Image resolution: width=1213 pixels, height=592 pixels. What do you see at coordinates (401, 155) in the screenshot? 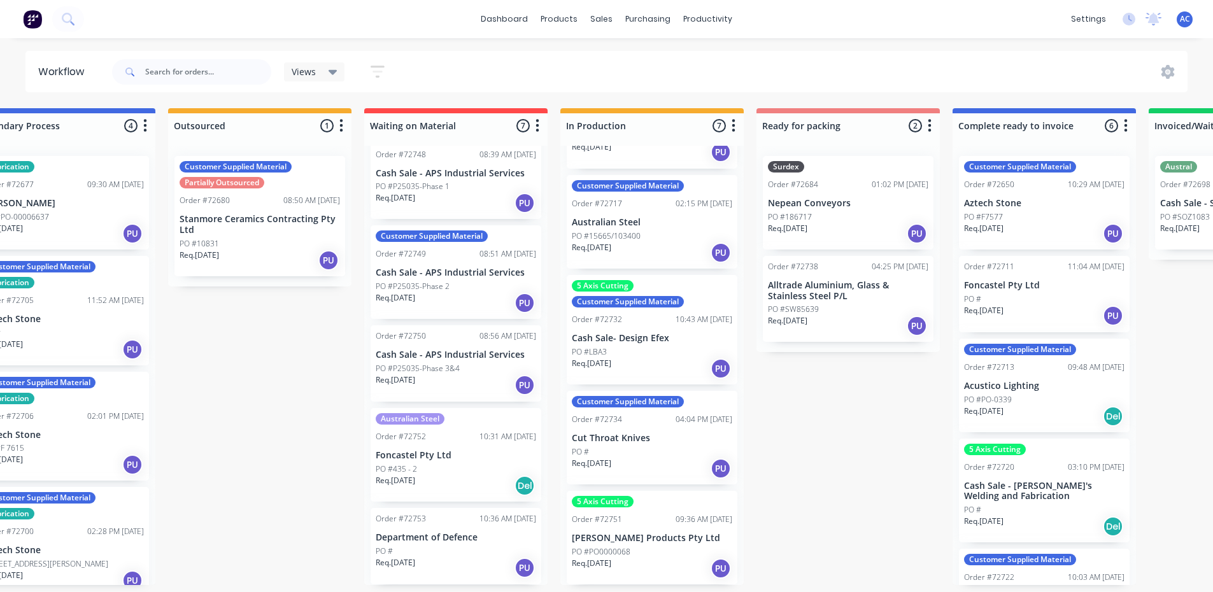
I see `div: Order #72748` at bounding box center [401, 155].